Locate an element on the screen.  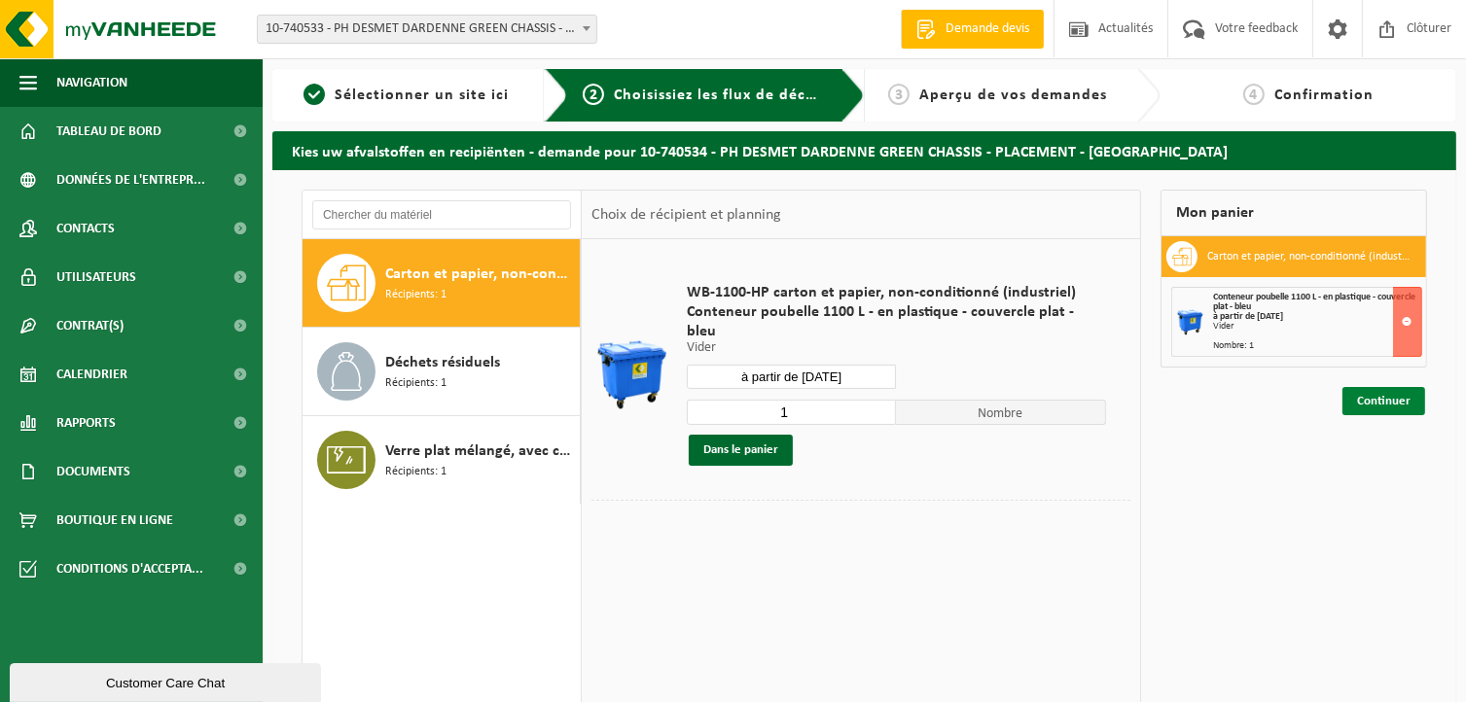
span: Carton et papier, non-conditionné (industriel) is located at coordinates (480, 274).